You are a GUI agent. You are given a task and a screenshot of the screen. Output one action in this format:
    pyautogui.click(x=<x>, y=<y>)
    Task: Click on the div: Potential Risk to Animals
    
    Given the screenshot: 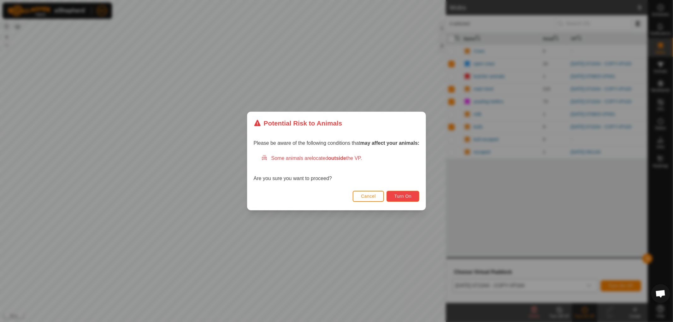 What is the action you would take?
    pyautogui.click(x=298, y=123)
    